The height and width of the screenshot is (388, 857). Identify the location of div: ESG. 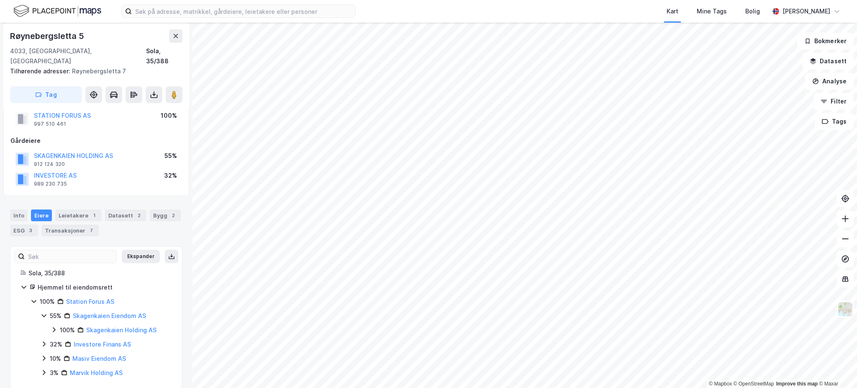
(24, 230).